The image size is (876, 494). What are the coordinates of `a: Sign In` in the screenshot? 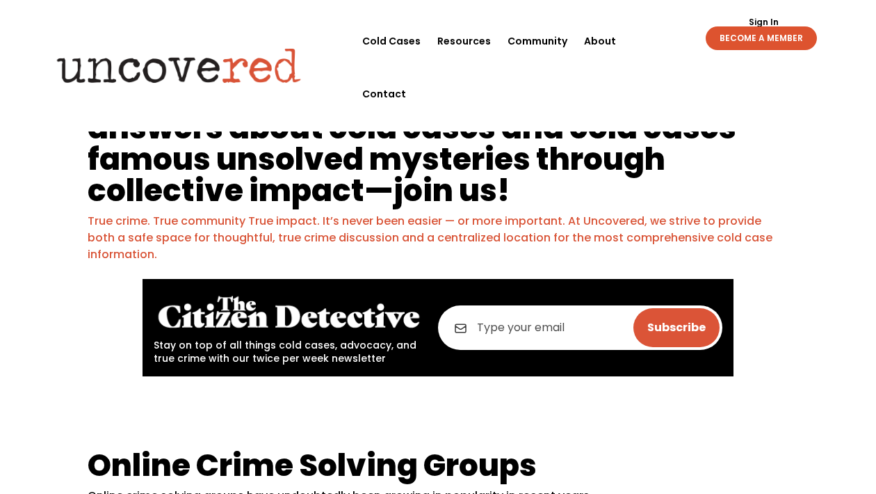 It's located at (764, 22).